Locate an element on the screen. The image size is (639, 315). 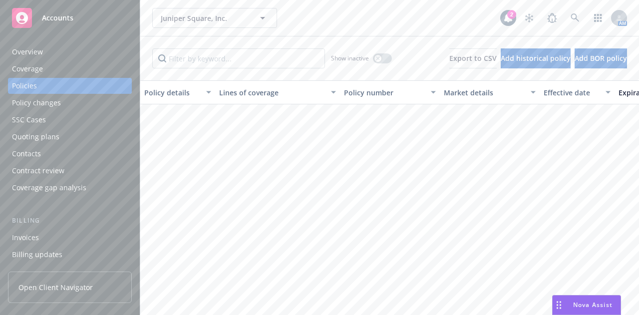
button: Juniper Square, Inc. is located at coordinates (215, 18).